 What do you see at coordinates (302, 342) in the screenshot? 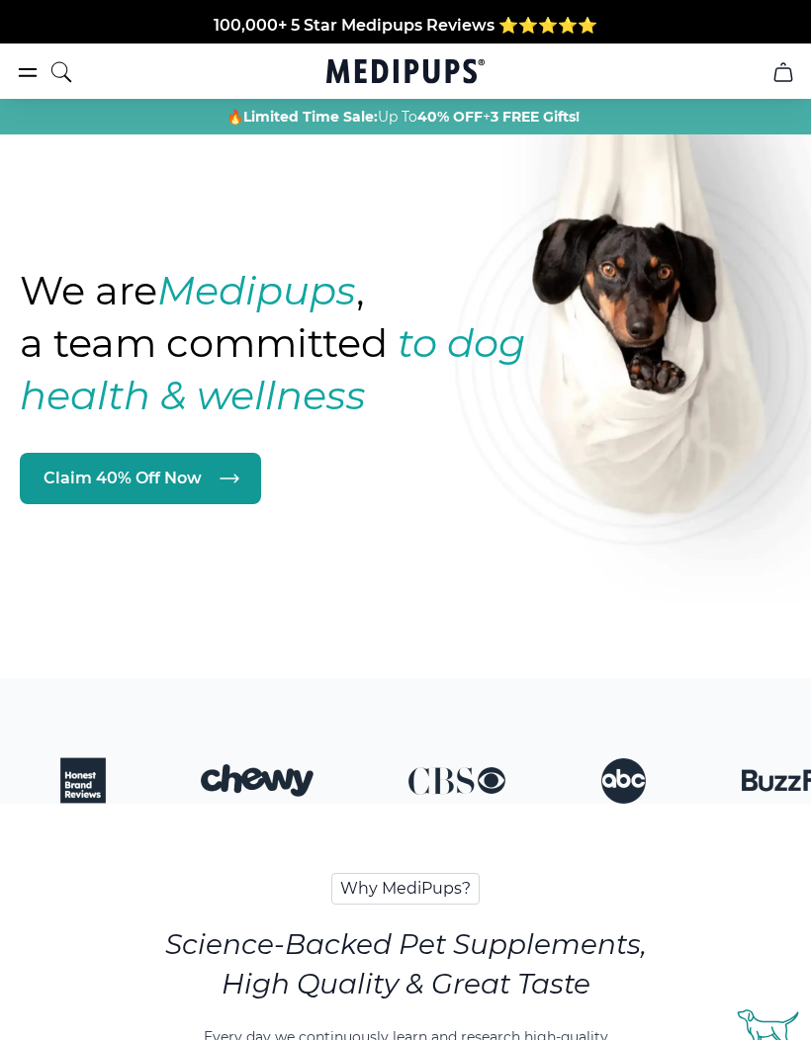
I see `h1: We are , a team committed` at bounding box center [302, 342].